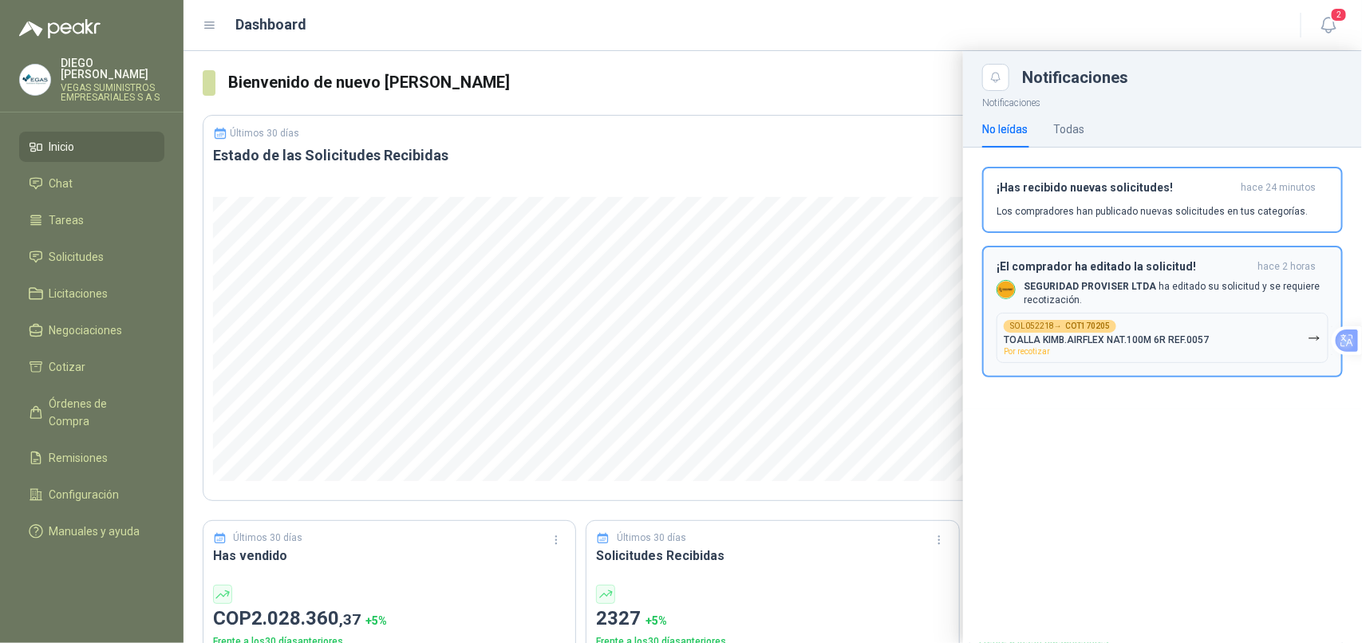 This screenshot has height=643, width=1362. I want to click on span: hace 24 minutos, so click(1278, 187).